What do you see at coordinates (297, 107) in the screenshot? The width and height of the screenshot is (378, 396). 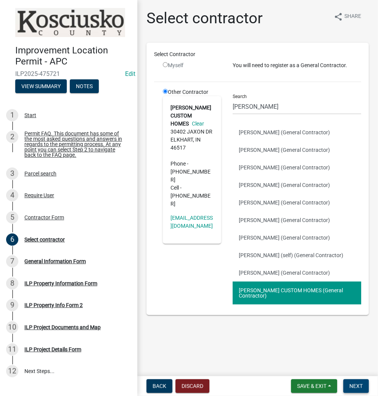 I see `input: Search...` at bounding box center [297, 107].